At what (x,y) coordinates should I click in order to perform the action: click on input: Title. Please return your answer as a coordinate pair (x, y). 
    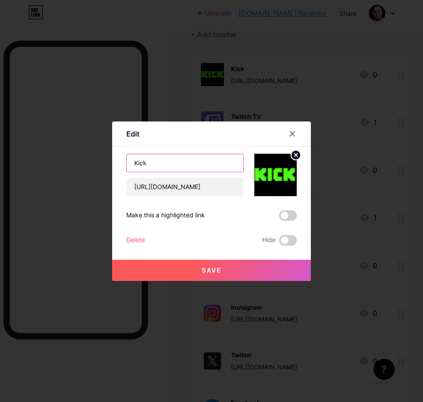
    Looking at the image, I should click on (185, 163).